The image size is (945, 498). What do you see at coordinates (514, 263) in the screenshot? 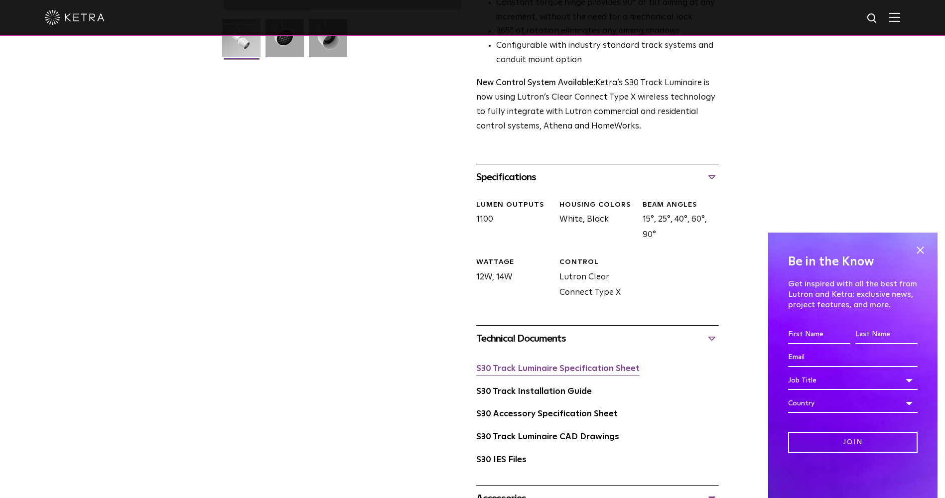
I see `div: WATTAGE` at bounding box center [514, 263].